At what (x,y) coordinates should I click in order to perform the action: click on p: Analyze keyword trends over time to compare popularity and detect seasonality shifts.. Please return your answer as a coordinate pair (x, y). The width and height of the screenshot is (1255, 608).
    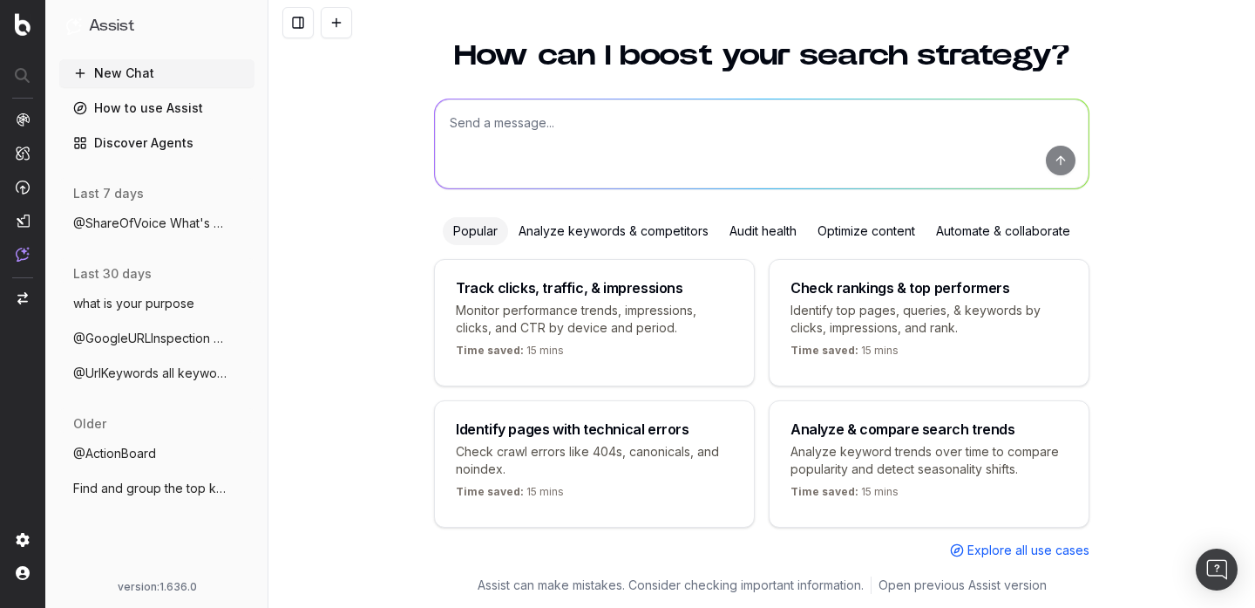
    Looking at the image, I should click on (929, 460).